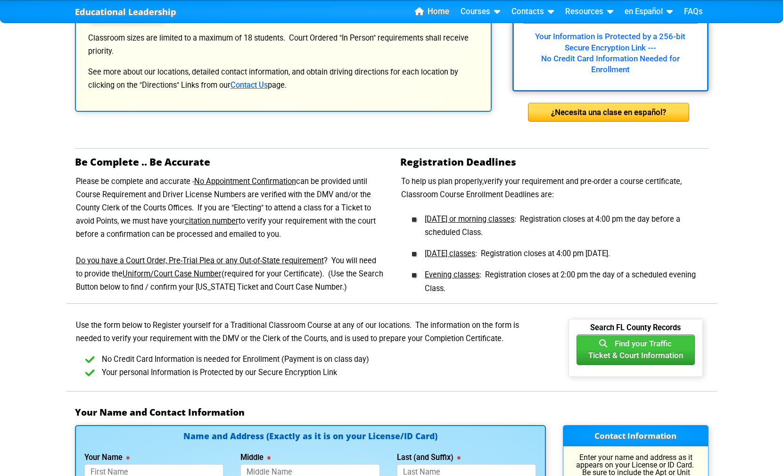 The image size is (783, 476). What do you see at coordinates (245, 181) in the screenshot?
I see `u: No Appointment Confirmation` at bounding box center [245, 181].